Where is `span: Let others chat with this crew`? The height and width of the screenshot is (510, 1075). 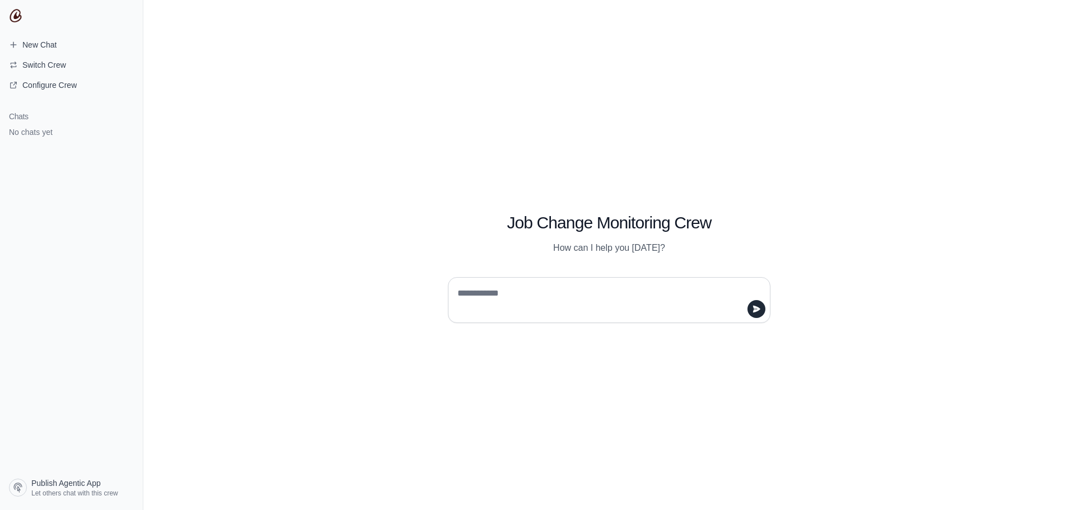 span: Let others chat with this crew is located at coordinates (74, 493).